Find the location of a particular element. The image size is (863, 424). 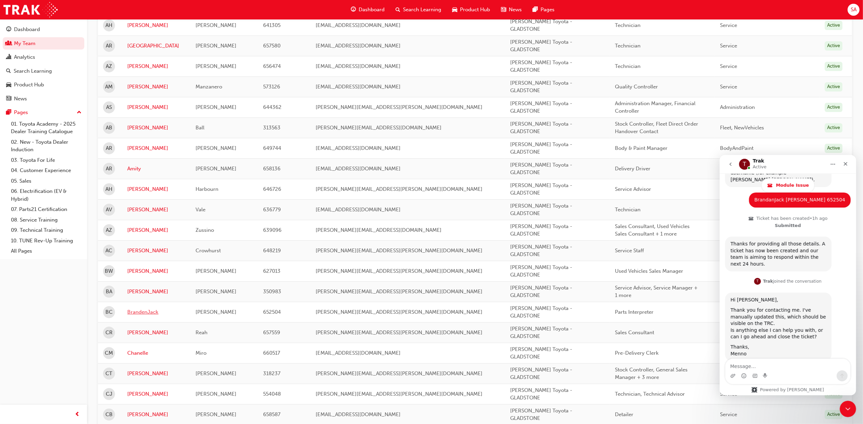

span: AM is located at coordinates (109, 87).